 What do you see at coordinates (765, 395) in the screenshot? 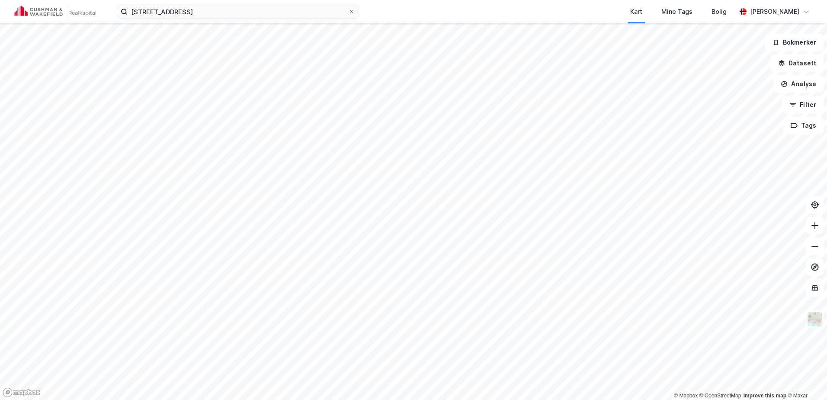
I see `a: Improve this map` at bounding box center [765, 395].